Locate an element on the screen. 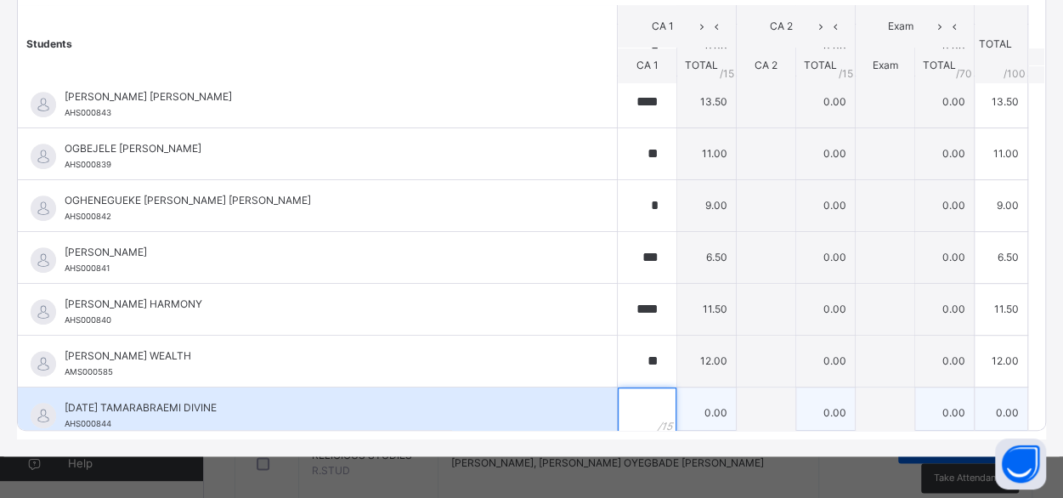 Image resolution: width=1063 pixels, height=498 pixels. span: / 70 is located at coordinates (963, 74).